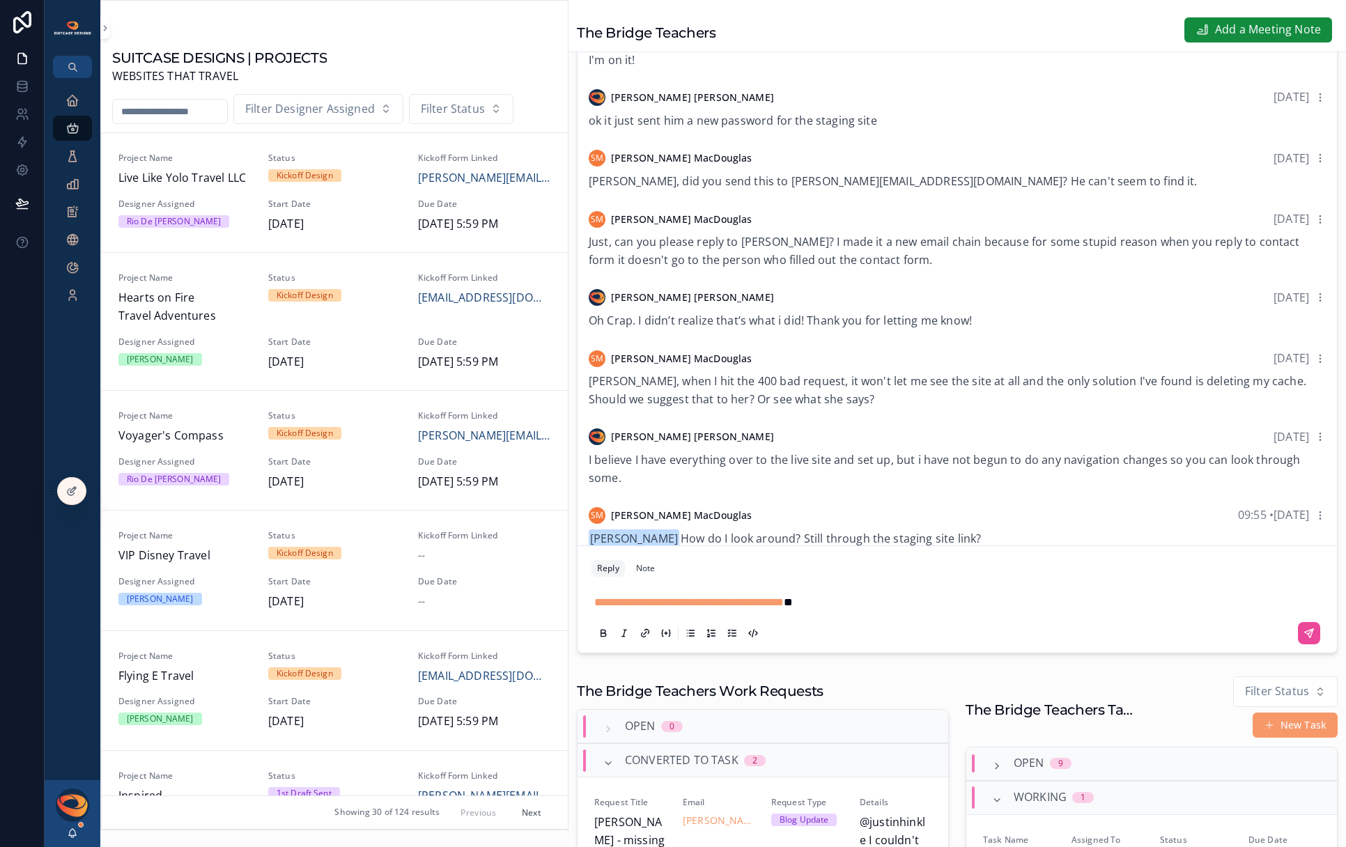 The image size is (1346, 847). What do you see at coordinates (807, 803) in the screenshot?
I see `span: Request Type` at bounding box center [807, 803].